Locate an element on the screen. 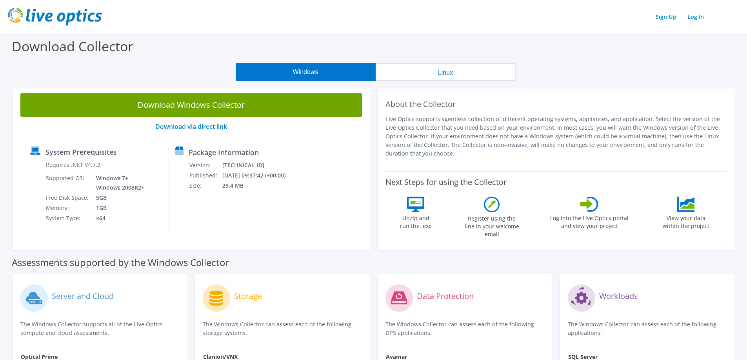 The height and width of the screenshot is (360, 747). a: Download Windows Collector is located at coordinates (191, 105).